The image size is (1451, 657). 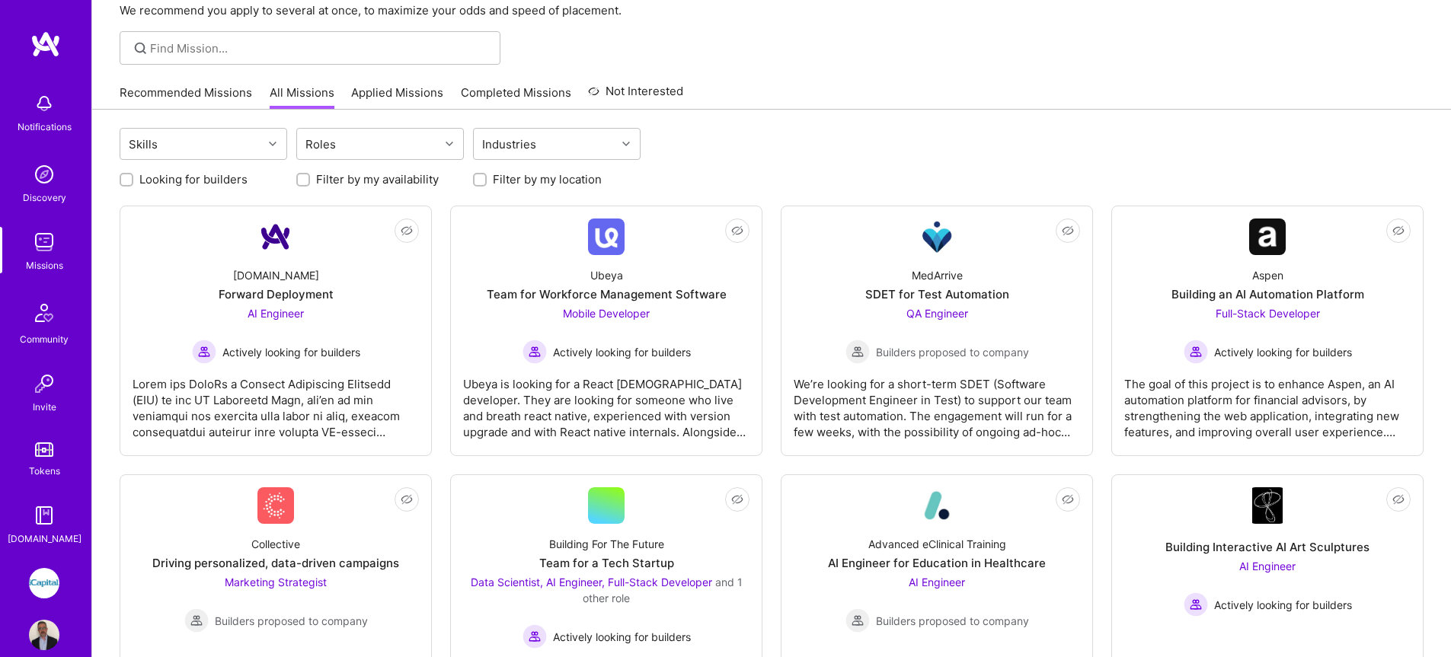 What do you see at coordinates (276, 582) in the screenshot?
I see `span: Marketing Strategist` at bounding box center [276, 582].